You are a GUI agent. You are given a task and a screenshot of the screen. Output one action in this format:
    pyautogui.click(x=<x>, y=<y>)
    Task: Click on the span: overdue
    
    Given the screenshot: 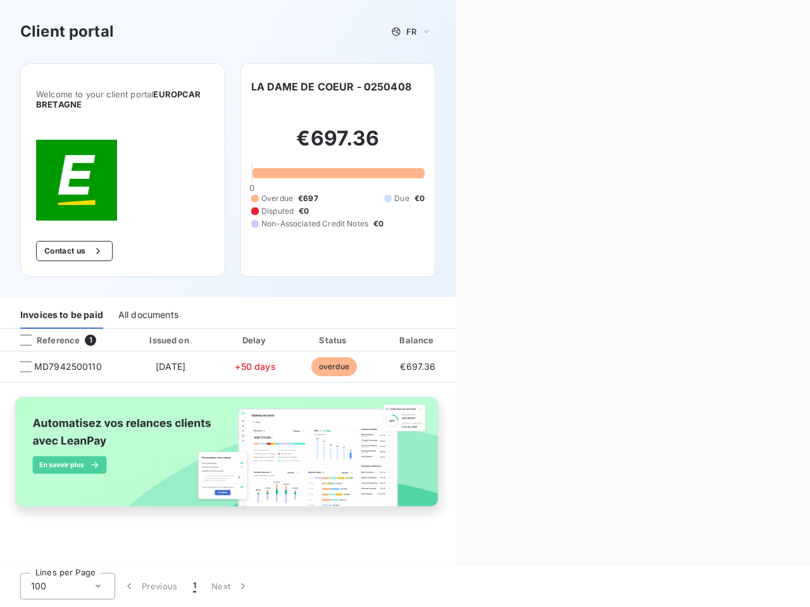 What is the action you would take?
    pyautogui.click(x=334, y=367)
    